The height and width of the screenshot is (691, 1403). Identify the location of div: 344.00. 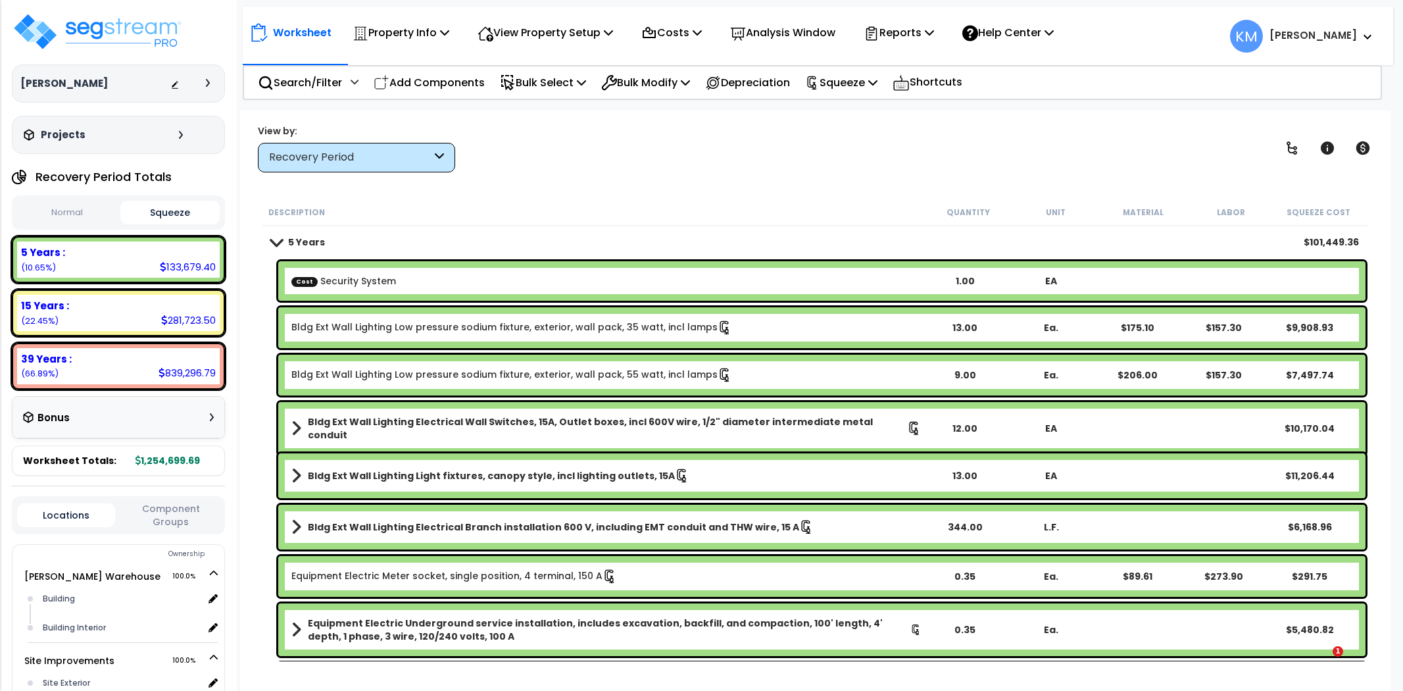
(965, 527).